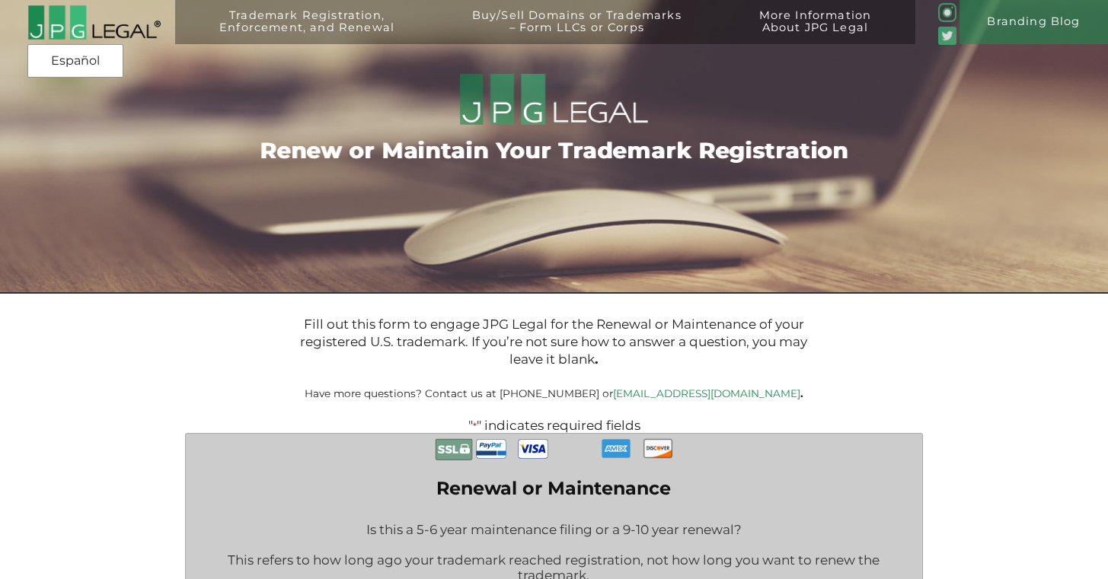 Image resolution: width=1108 pixels, height=579 pixels. I want to click on a: Trademark Registration,Enforcement, and Renewal, so click(306, 31).